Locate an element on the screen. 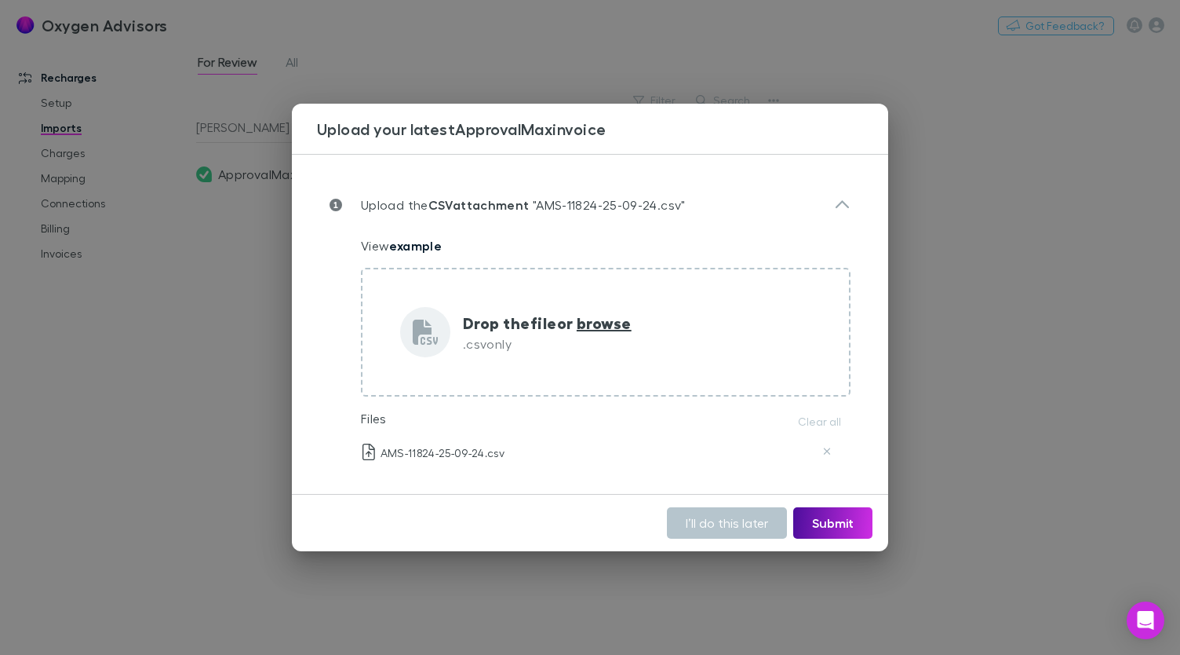 The height and width of the screenshot is (655, 1180). button: Clear all is located at coordinates (819, 421).